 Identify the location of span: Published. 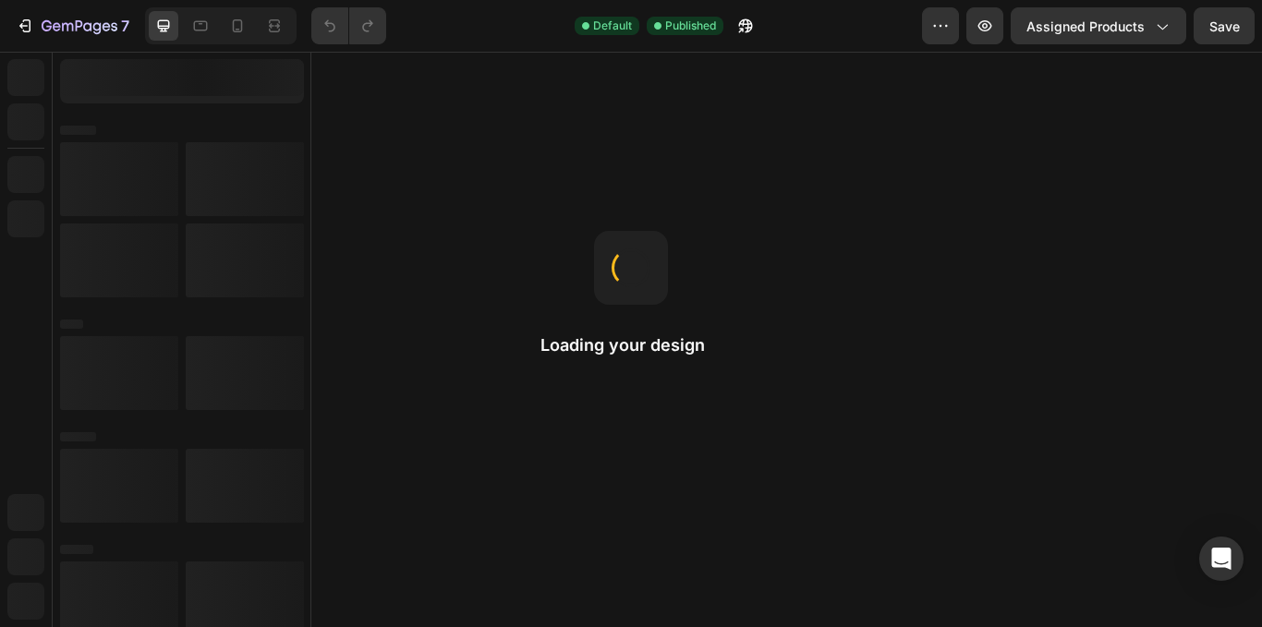
(690, 26).